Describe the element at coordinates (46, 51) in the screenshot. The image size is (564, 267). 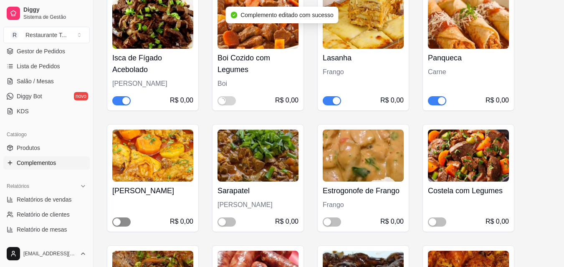
I see `a: Gestor de Pedidos` at that location.